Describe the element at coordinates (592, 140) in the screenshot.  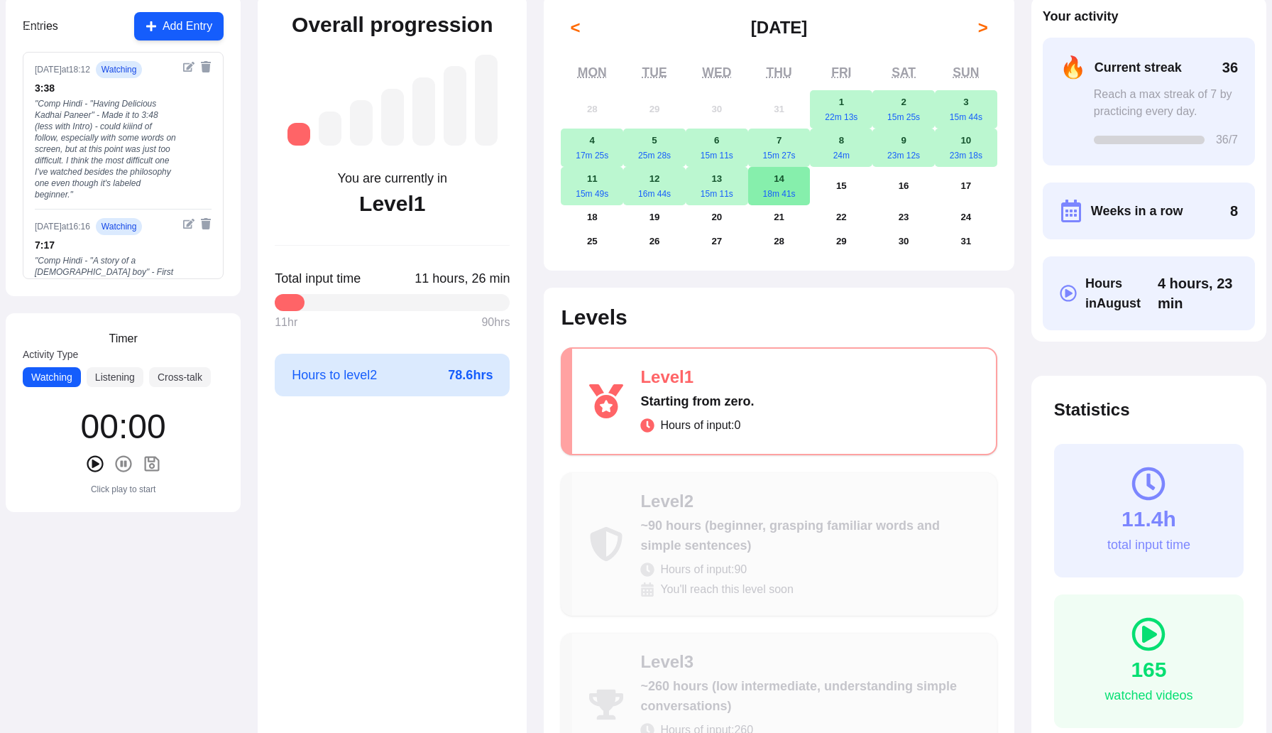
I see `abbr: August 4, 2025` at that location.